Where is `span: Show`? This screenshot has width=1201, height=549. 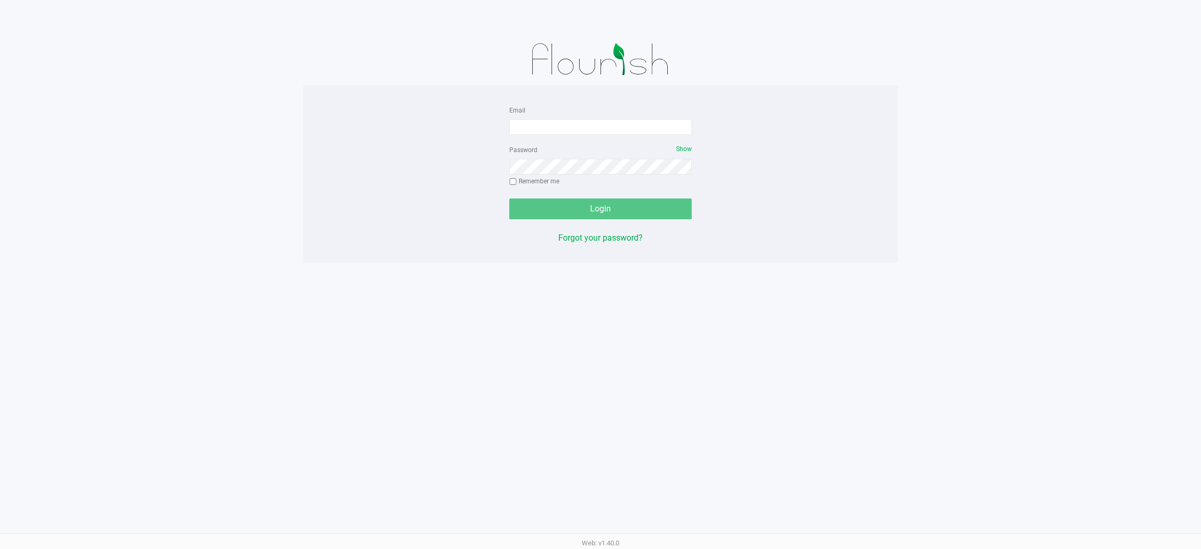 span: Show is located at coordinates (684, 149).